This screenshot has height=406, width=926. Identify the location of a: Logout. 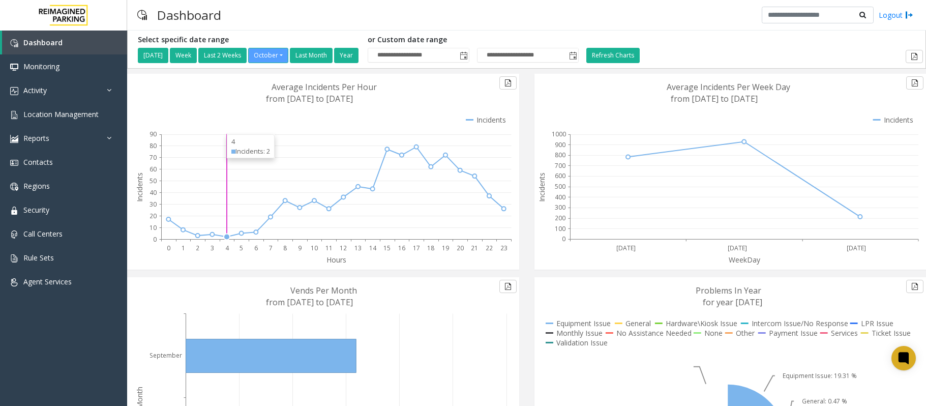
(896, 15).